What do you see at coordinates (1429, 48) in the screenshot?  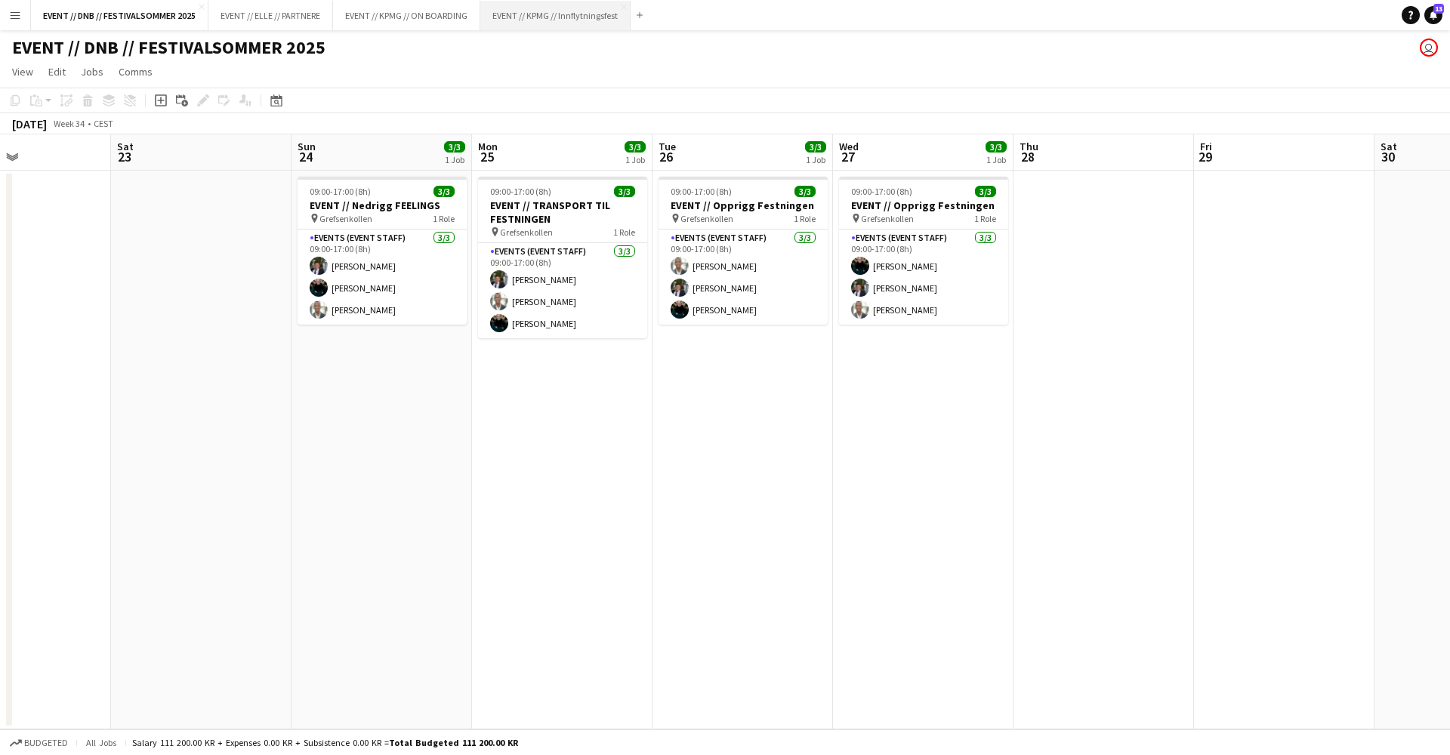 I see `app-user-avatar: Daniel Andersen` at bounding box center [1429, 48].